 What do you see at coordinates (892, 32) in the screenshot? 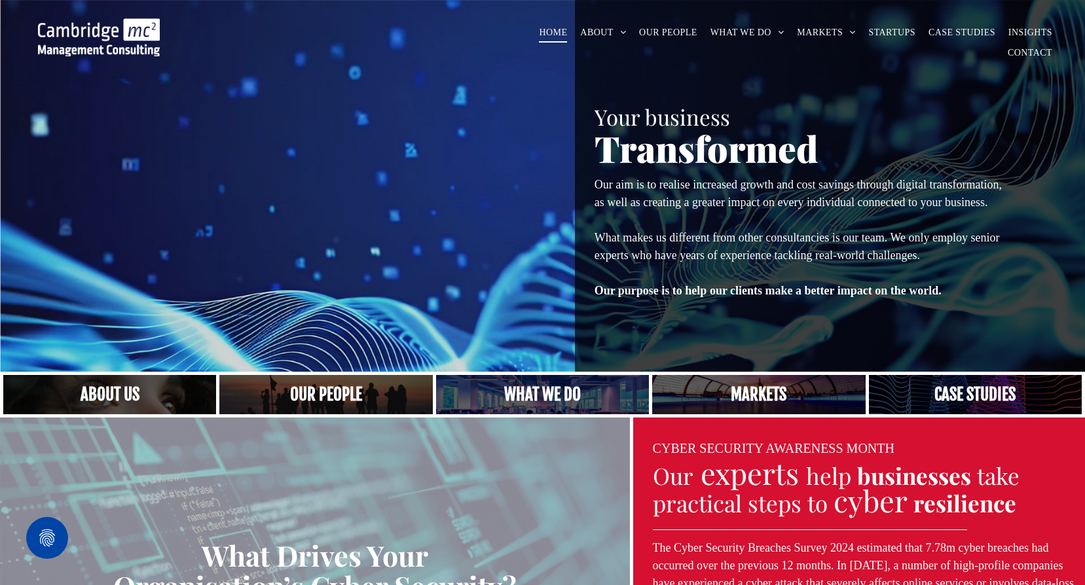
I see `a: STARTUPS` at bounding box center [892, 32].